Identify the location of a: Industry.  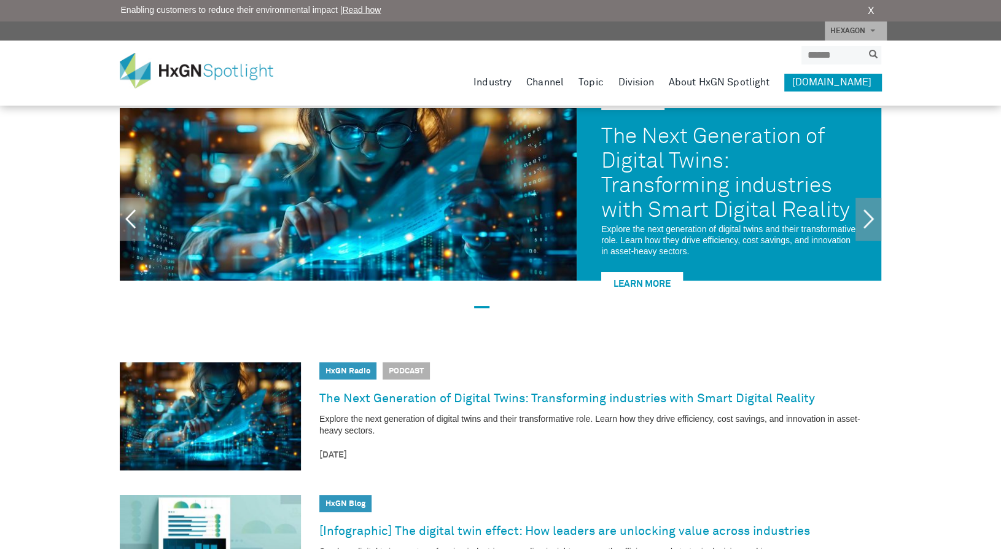
(493, 82).